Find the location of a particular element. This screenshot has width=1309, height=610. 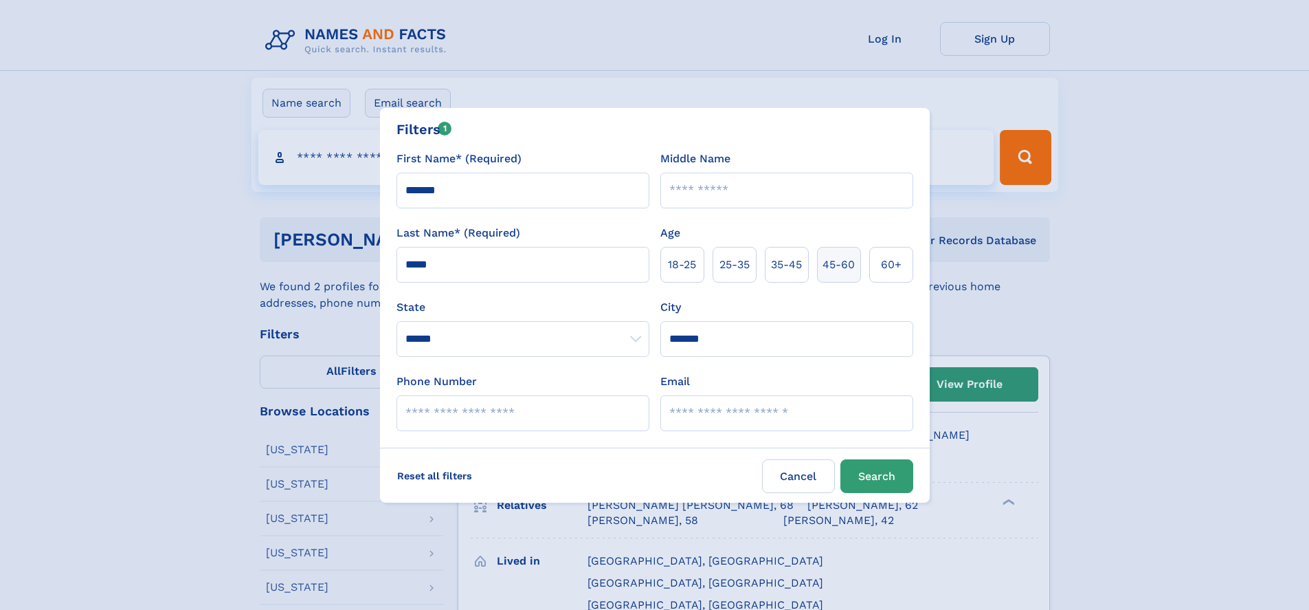

span: 60+ is located at coordinates (891, 265).